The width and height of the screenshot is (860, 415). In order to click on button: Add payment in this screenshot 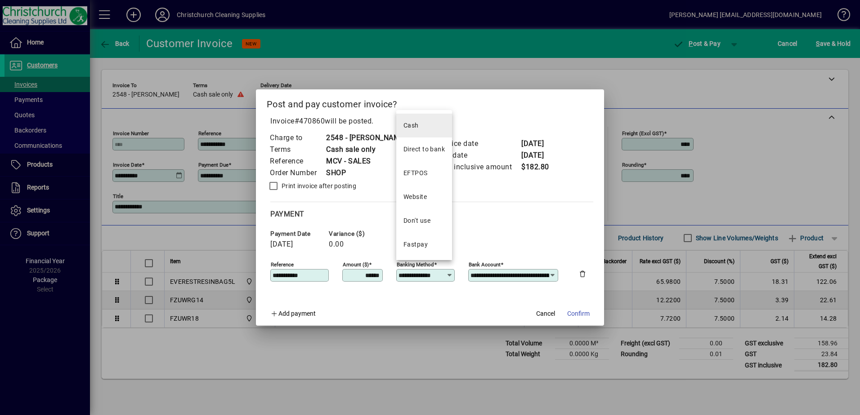, I will do `click(293, 314)`.